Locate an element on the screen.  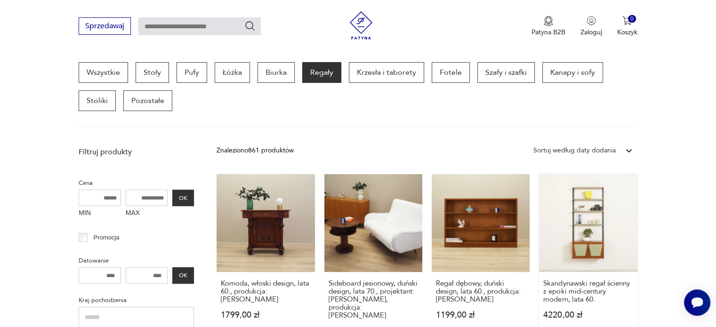
button: Zaloguj is located at coordinates (591, 26).